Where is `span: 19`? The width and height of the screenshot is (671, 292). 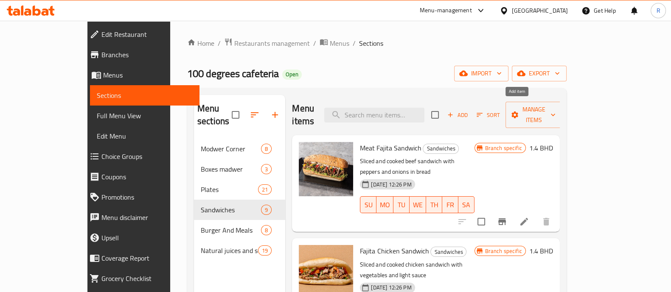 span: 19 is located at coordinates (265, 251).